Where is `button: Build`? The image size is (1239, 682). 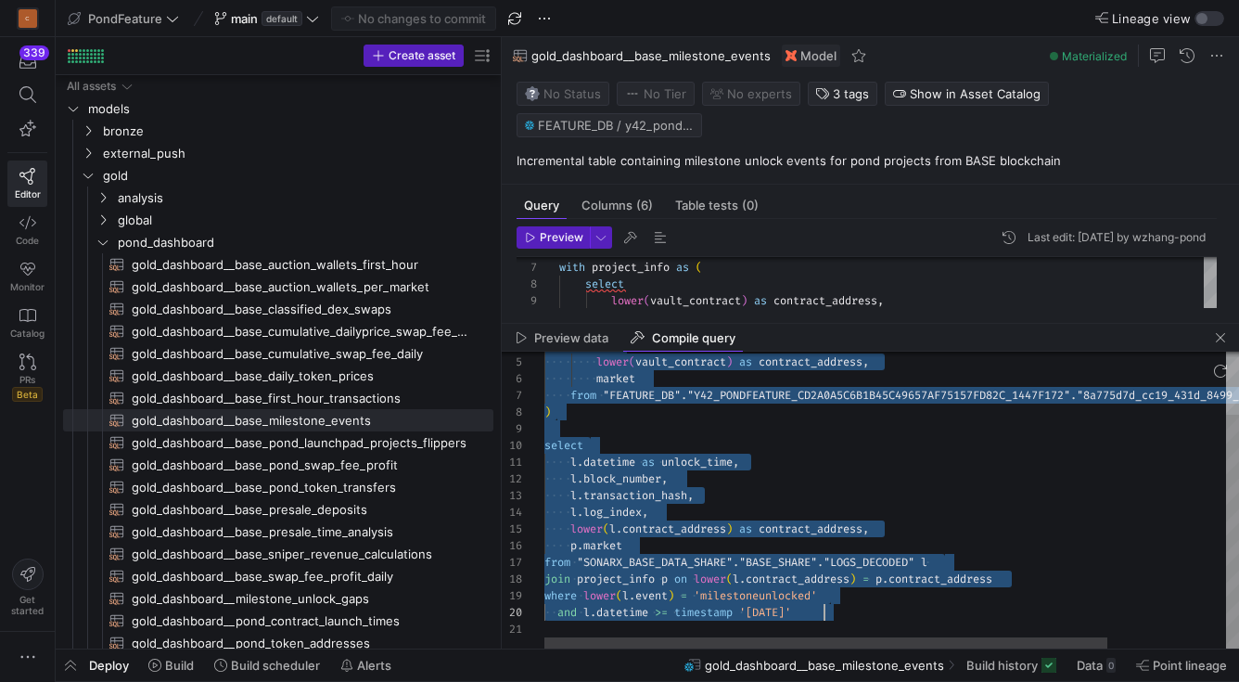
button: Build is located at coordinates (171, 665).